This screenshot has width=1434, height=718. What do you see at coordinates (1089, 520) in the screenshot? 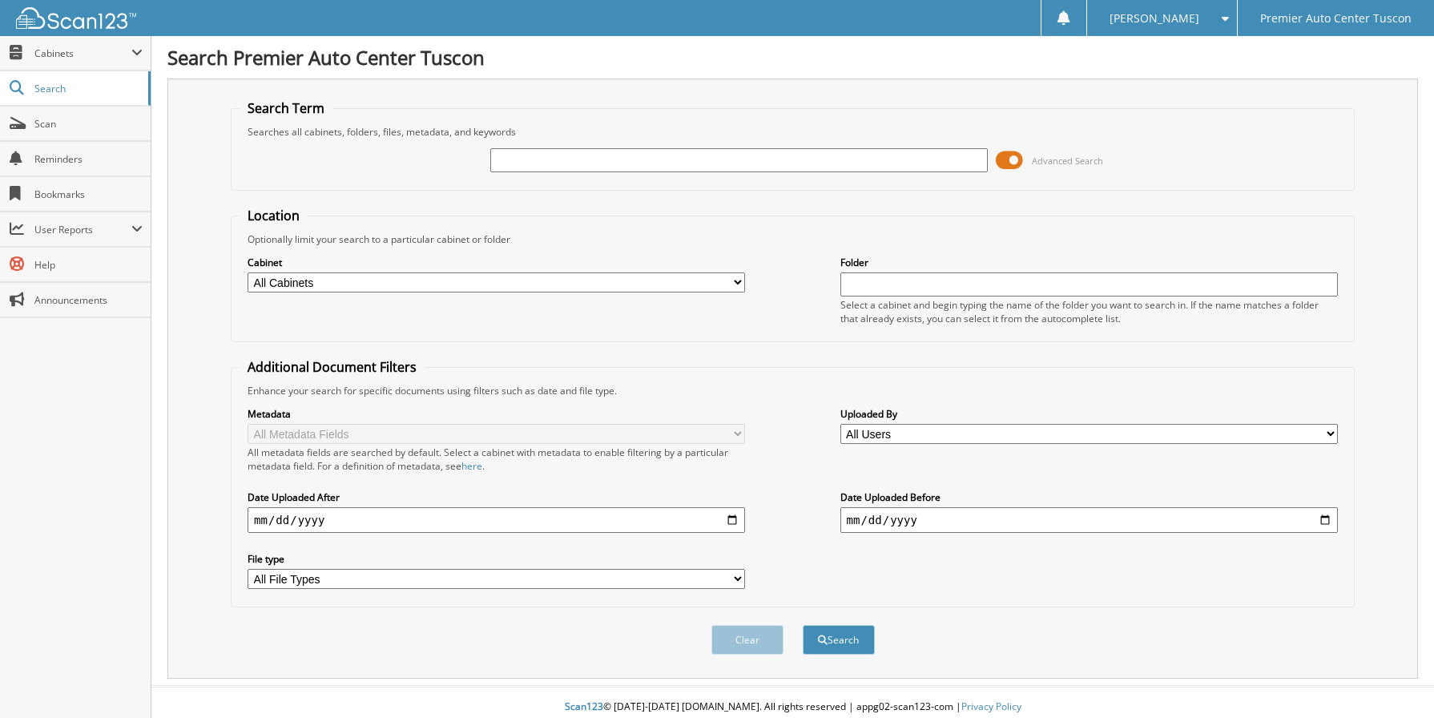
I see `input: end` at bounding box center [1089, 520].